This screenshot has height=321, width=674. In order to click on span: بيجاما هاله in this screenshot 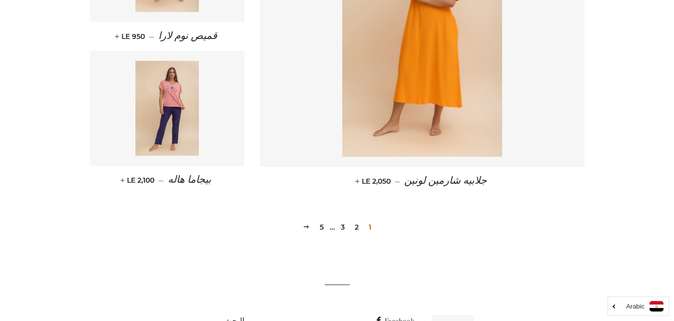, I will do `click(189, 180)`.